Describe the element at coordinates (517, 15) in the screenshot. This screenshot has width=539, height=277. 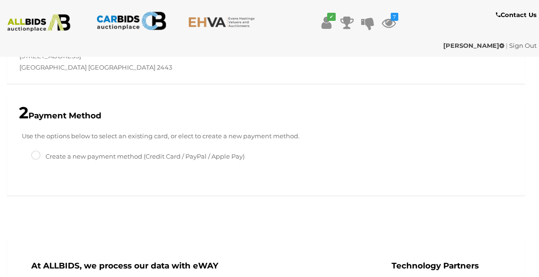
I see `a: Contact Us` at that location.